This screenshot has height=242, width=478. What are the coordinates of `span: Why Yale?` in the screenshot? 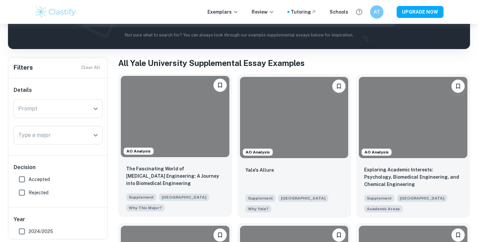 It's located at (258, 209).